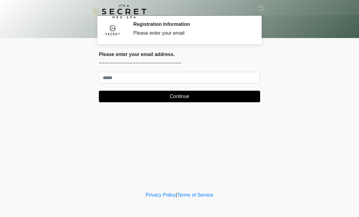 This screenshot has width=359, height=217. I want to click on img: It's A Secret Med Spa Logo, so click(120, 11).